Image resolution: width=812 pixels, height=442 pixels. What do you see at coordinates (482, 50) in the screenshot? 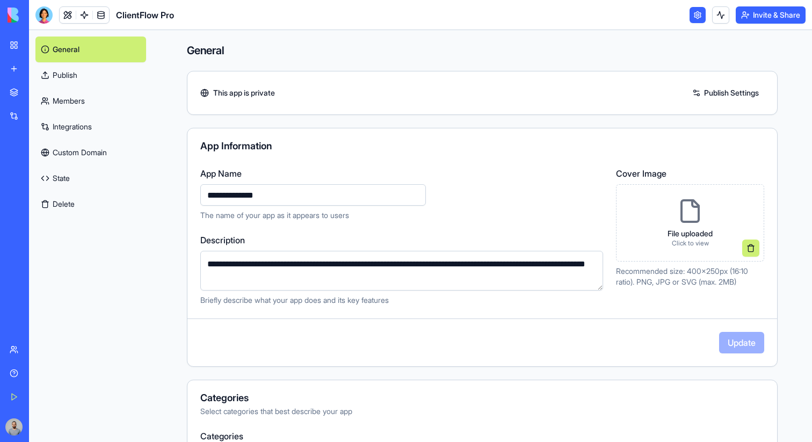
I see `h4: General` at bounding box center [482, 50].